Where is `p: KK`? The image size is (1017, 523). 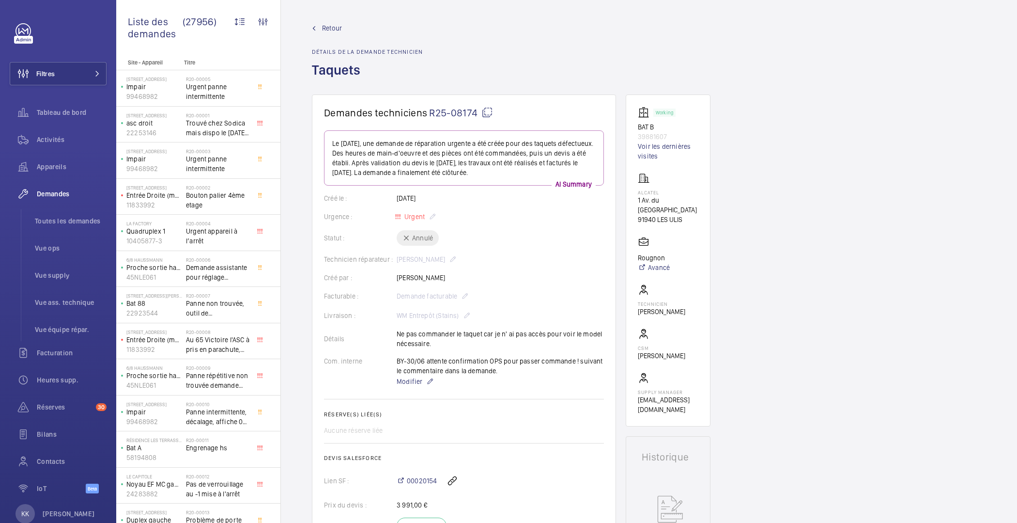
p: KK is located at coordinates (25, 513).